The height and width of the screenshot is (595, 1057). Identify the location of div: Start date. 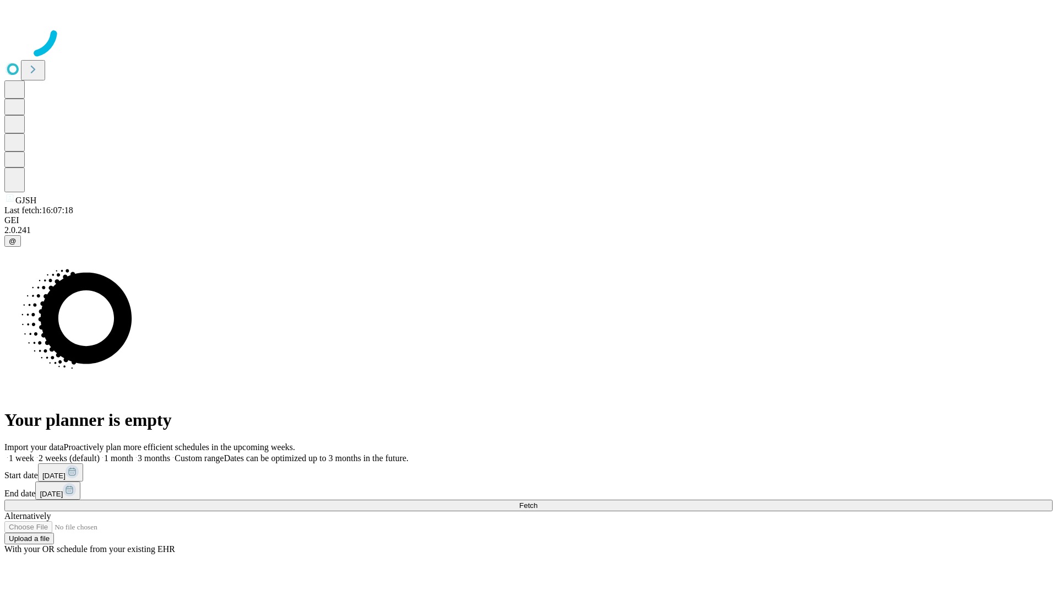
(529, 472).